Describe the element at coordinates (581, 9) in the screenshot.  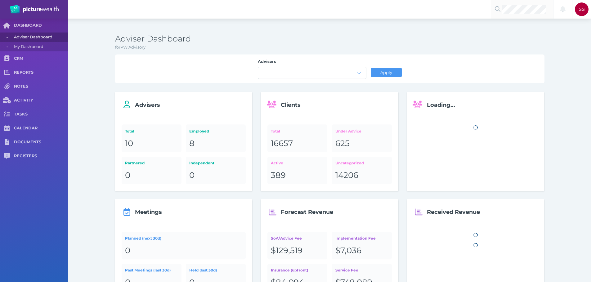
I see `div: Shelby Slender` at that location.